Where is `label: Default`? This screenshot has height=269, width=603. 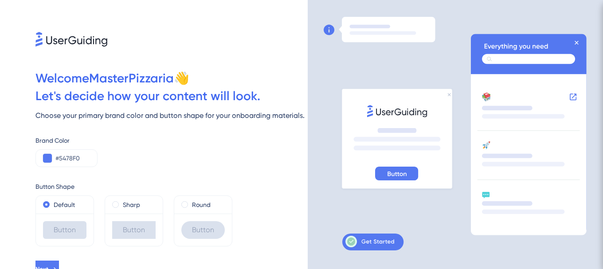
label: Default is located at coordinates (64, 205).